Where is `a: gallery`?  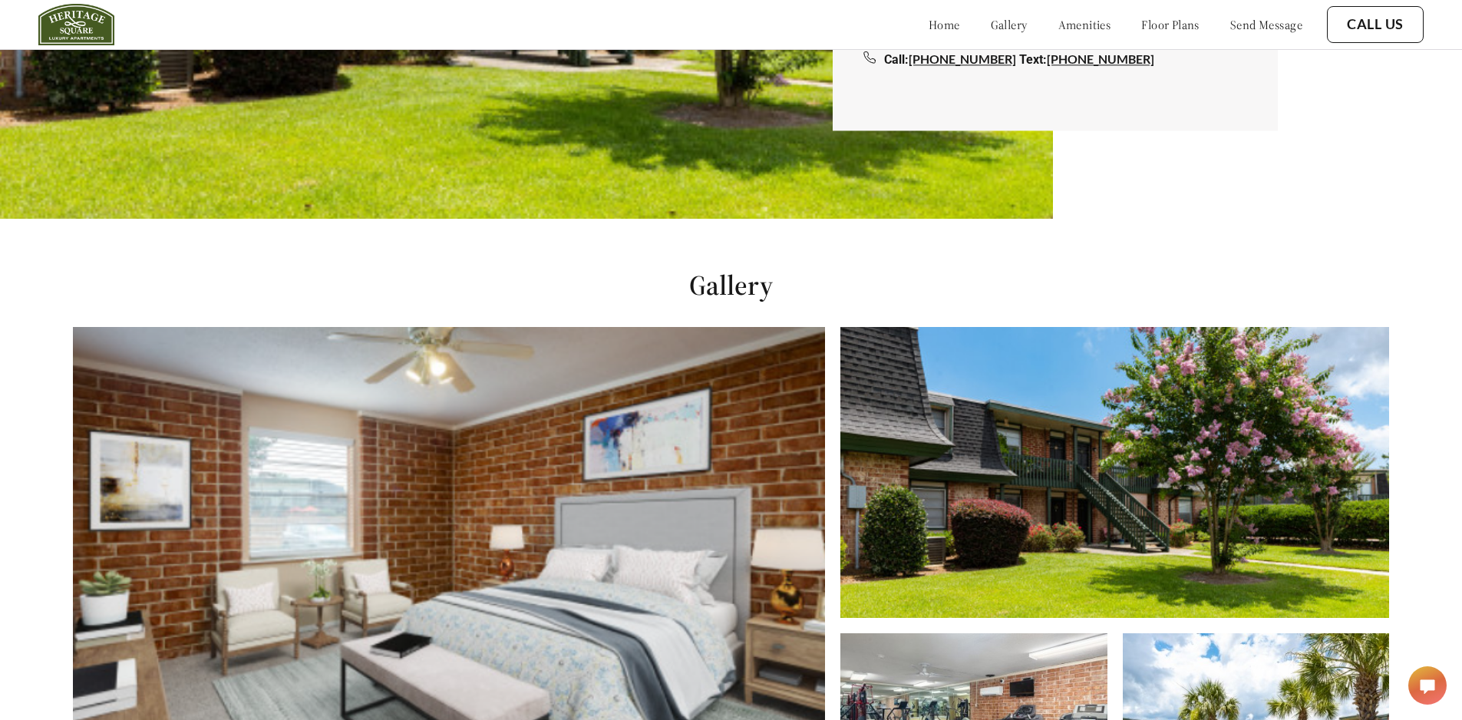
a: gallery is located at coordinates (1009, 25).